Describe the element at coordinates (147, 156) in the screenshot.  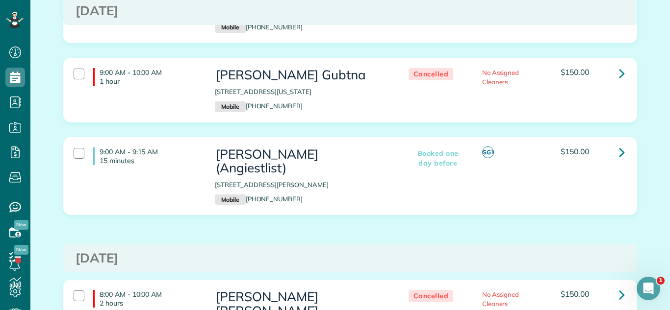
I see `h4: 9:00 AM - 9:15 AM` at that location.